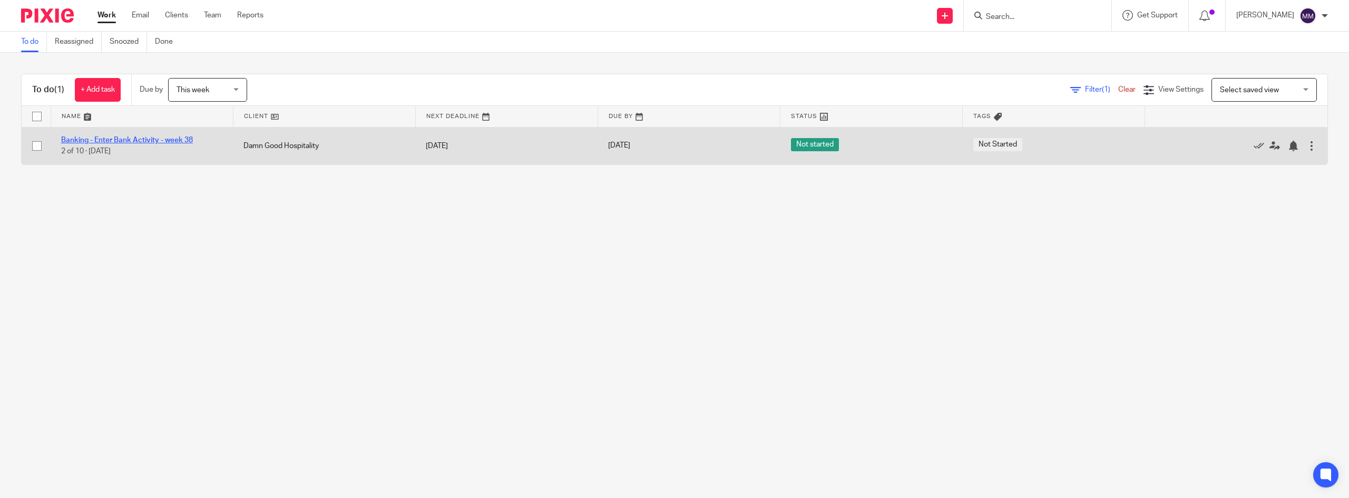  I want to click on a: + Add task, so click(97, 90).